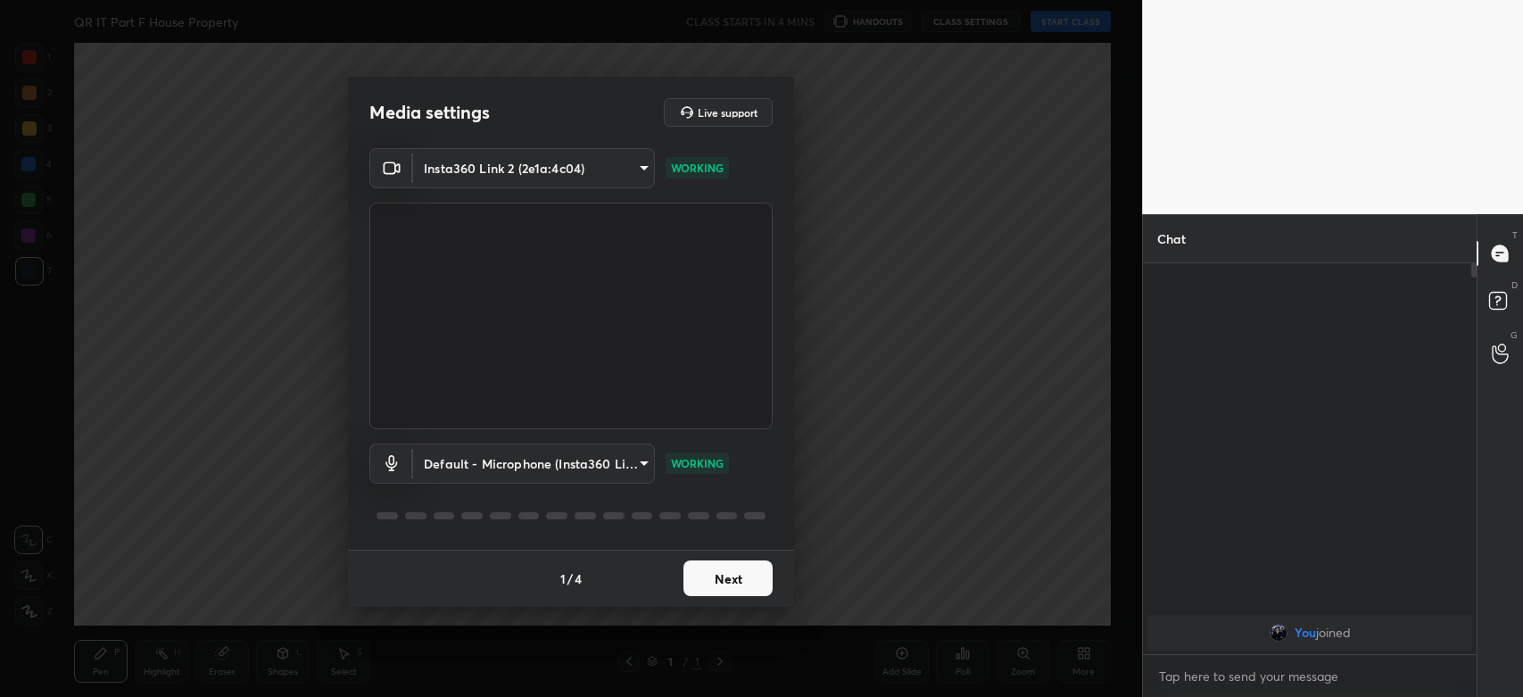  Describe the element at coordinates (578, 578) in the screenshot. I see `h4: 4` at that location.